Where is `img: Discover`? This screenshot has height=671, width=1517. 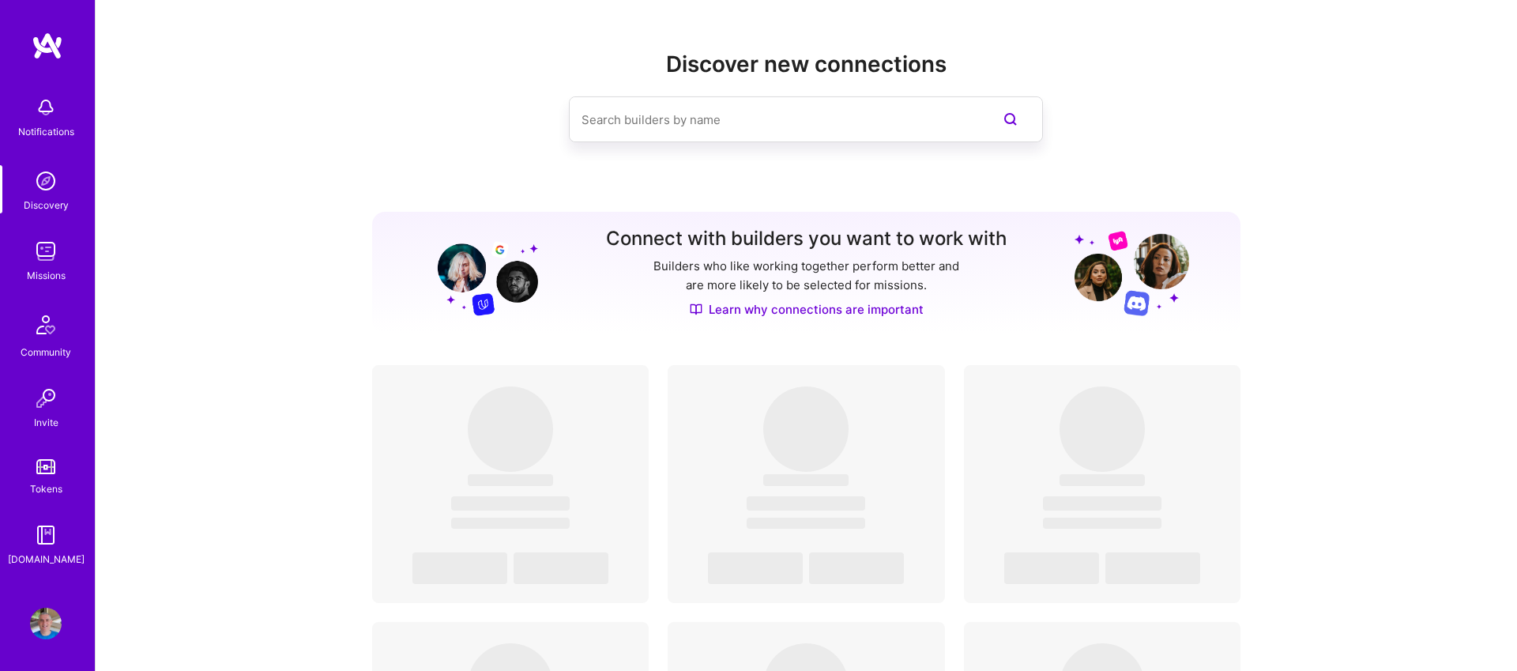 img: Discover is located at coordinates (696, 309).